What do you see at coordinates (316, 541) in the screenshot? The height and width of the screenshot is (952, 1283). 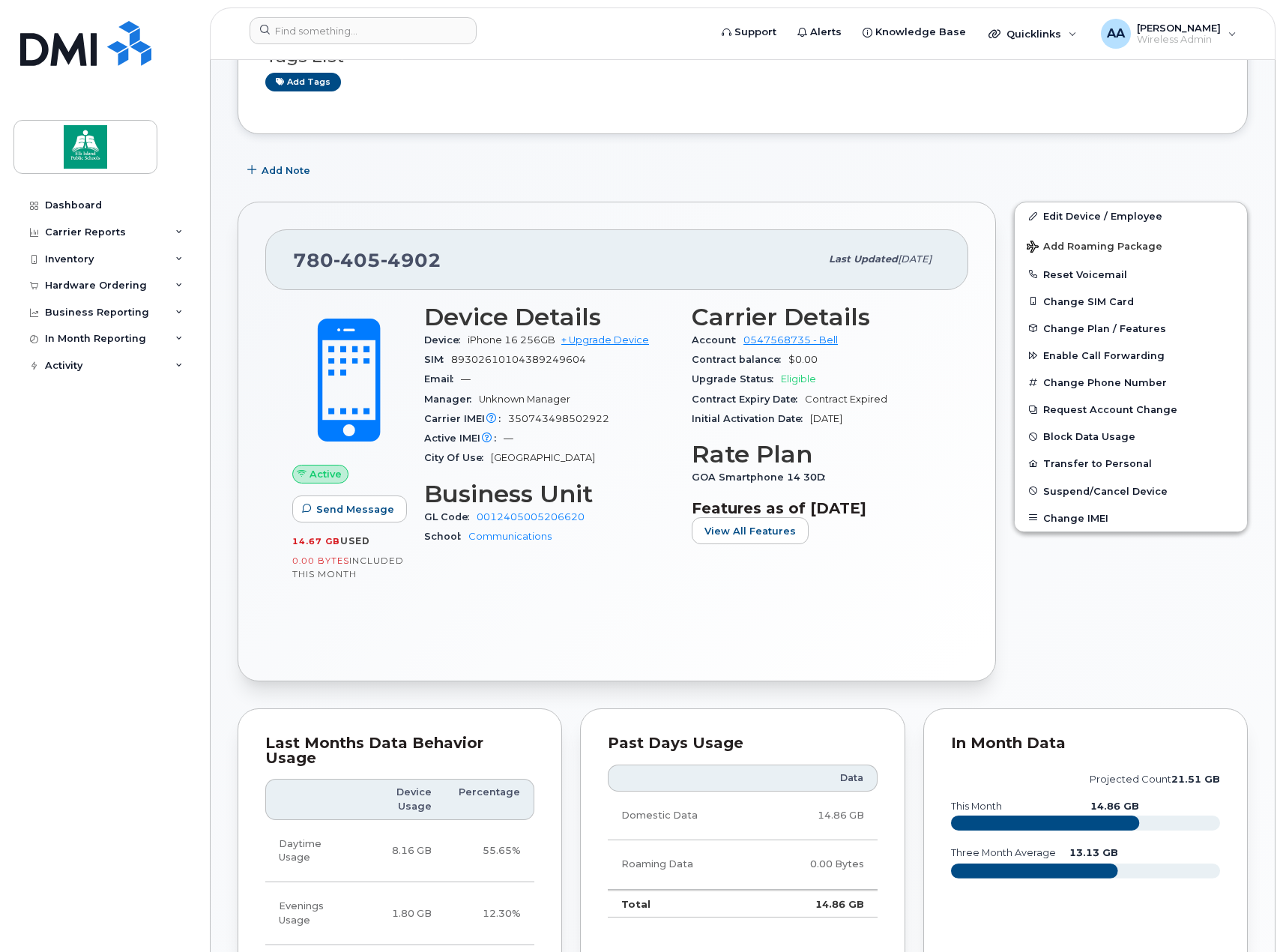 I see `span: 14.67 GB` at bounding box center [316, 541].